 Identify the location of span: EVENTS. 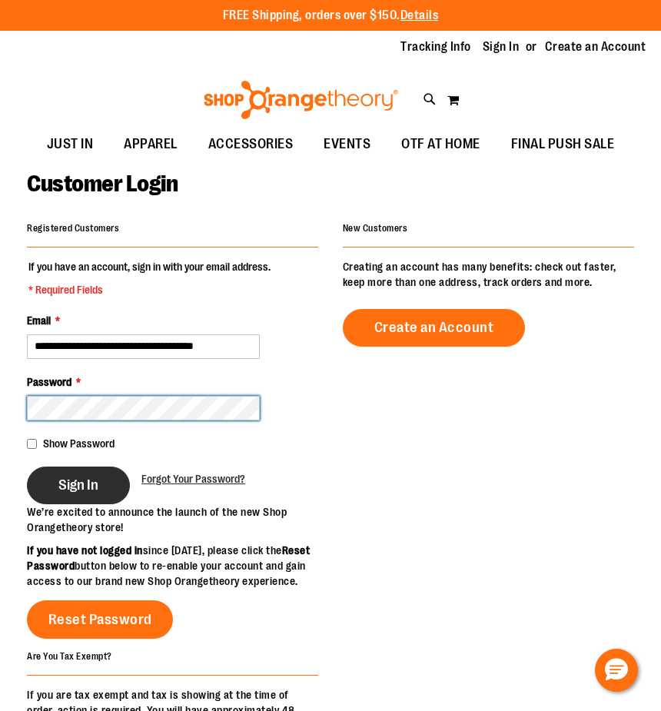
(347, 144).